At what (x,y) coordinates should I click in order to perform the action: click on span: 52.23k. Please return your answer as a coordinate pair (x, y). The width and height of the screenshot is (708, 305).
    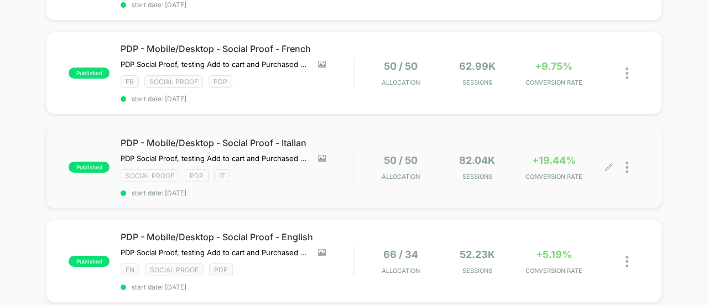
    Looking at the image, I should click on (478, 254).